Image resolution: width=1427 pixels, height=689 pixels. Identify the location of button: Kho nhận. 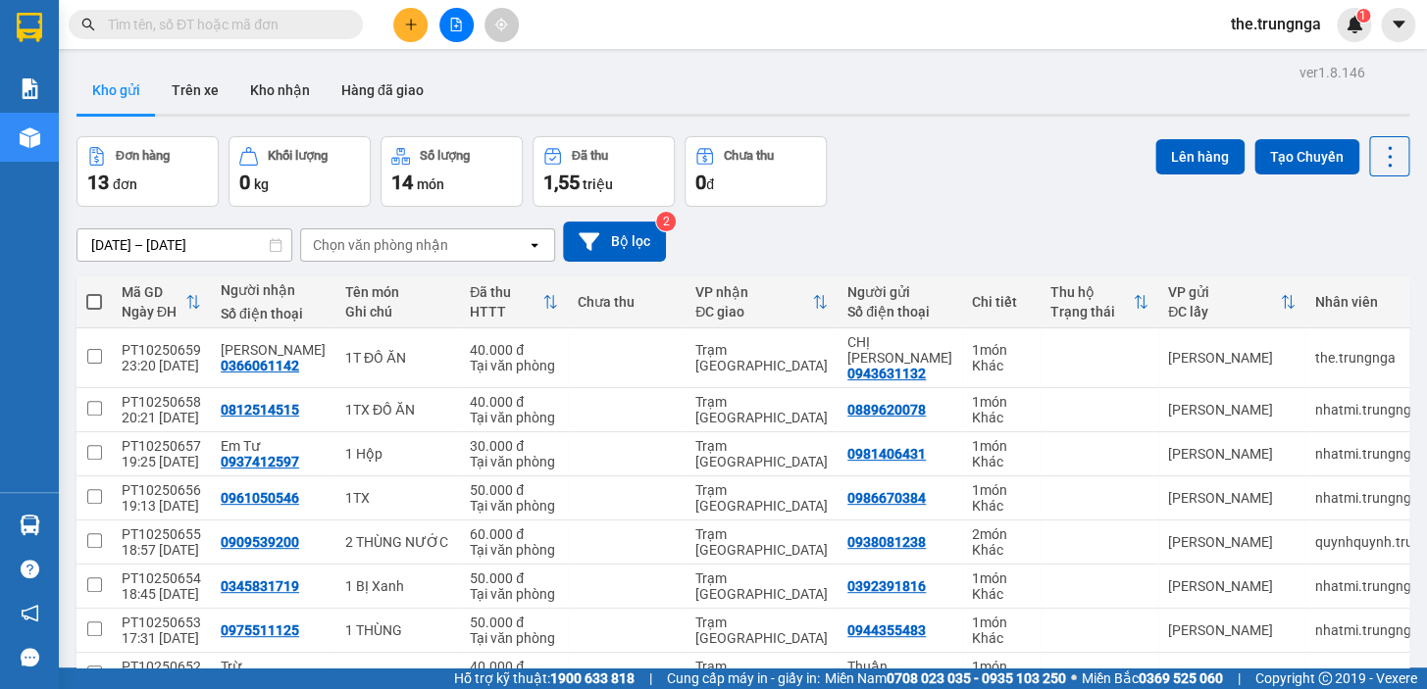
(279, 90).